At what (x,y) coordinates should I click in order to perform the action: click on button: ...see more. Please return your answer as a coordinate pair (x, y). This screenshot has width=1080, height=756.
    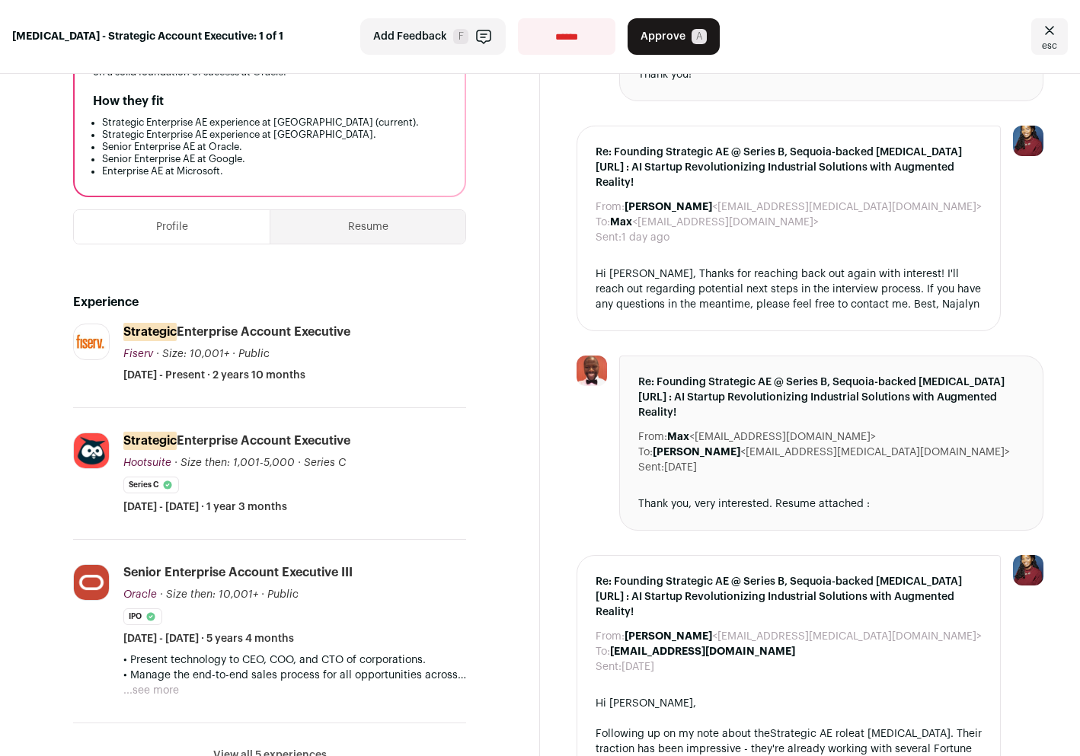
    Looking at the image, I should click on (151, 691).